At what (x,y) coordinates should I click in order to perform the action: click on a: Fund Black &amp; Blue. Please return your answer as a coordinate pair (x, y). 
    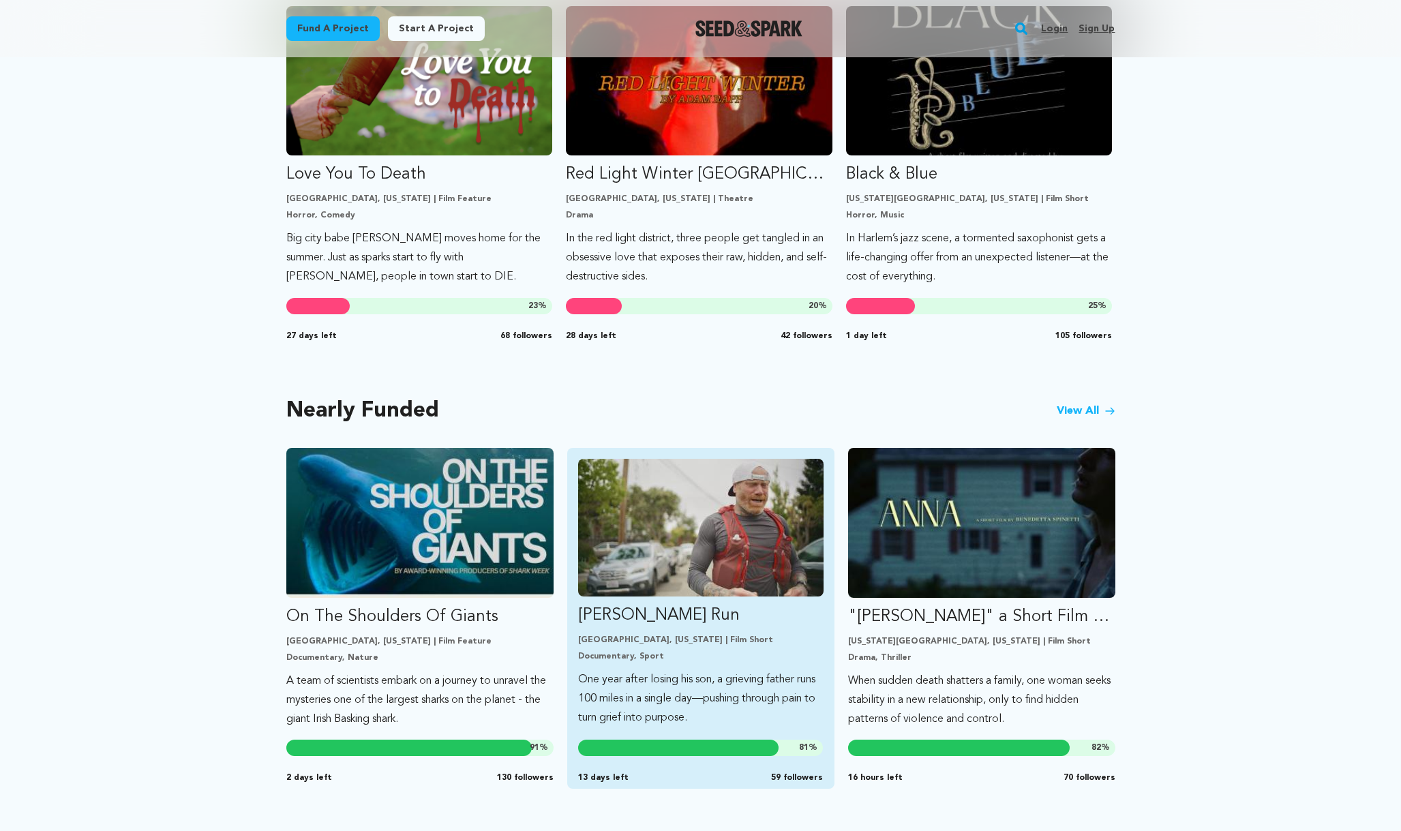
    Looking at the image, I should click on (979, 146).